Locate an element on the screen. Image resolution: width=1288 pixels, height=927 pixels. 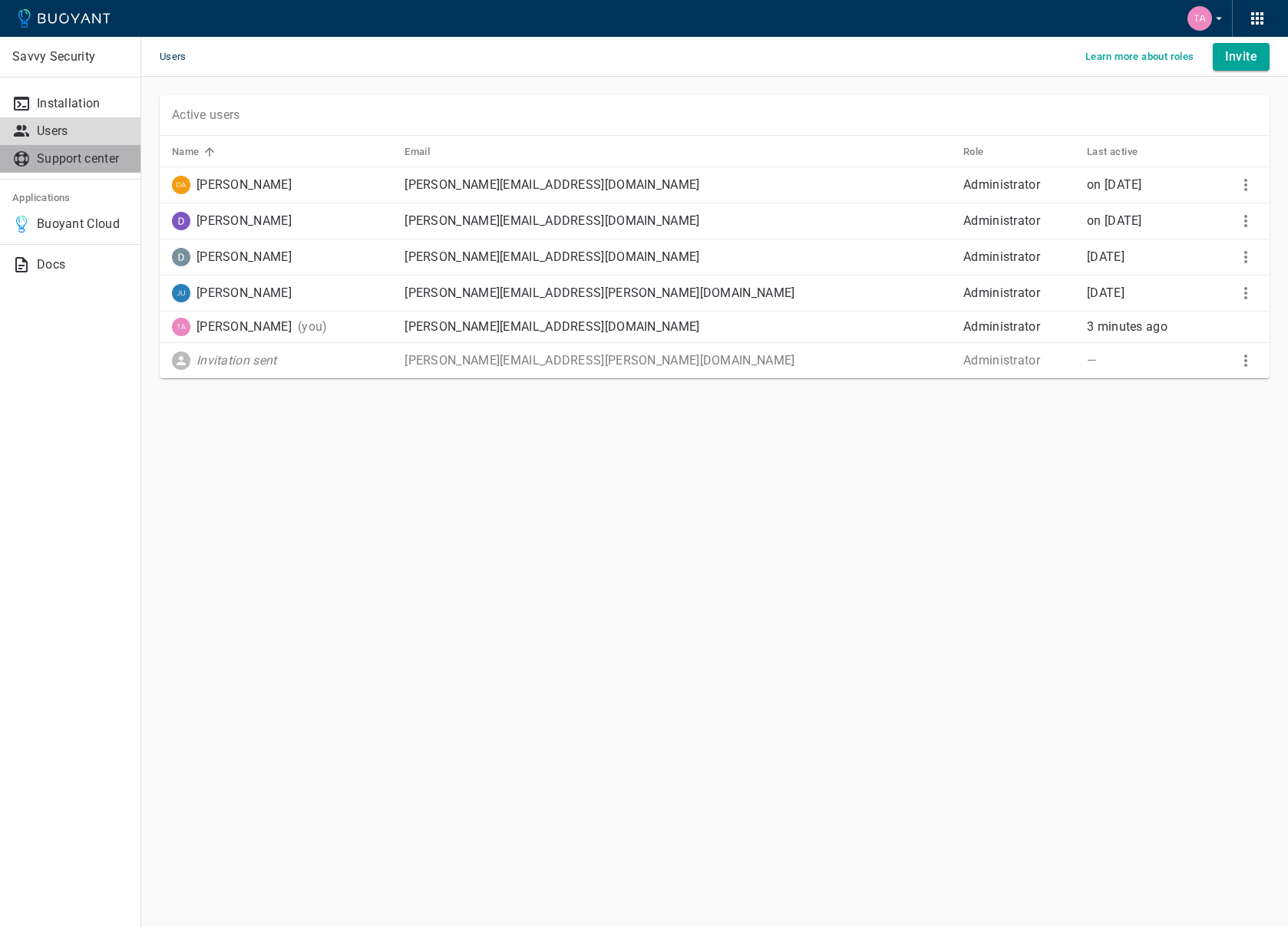
span: Role is located at coordinates (983, 152).